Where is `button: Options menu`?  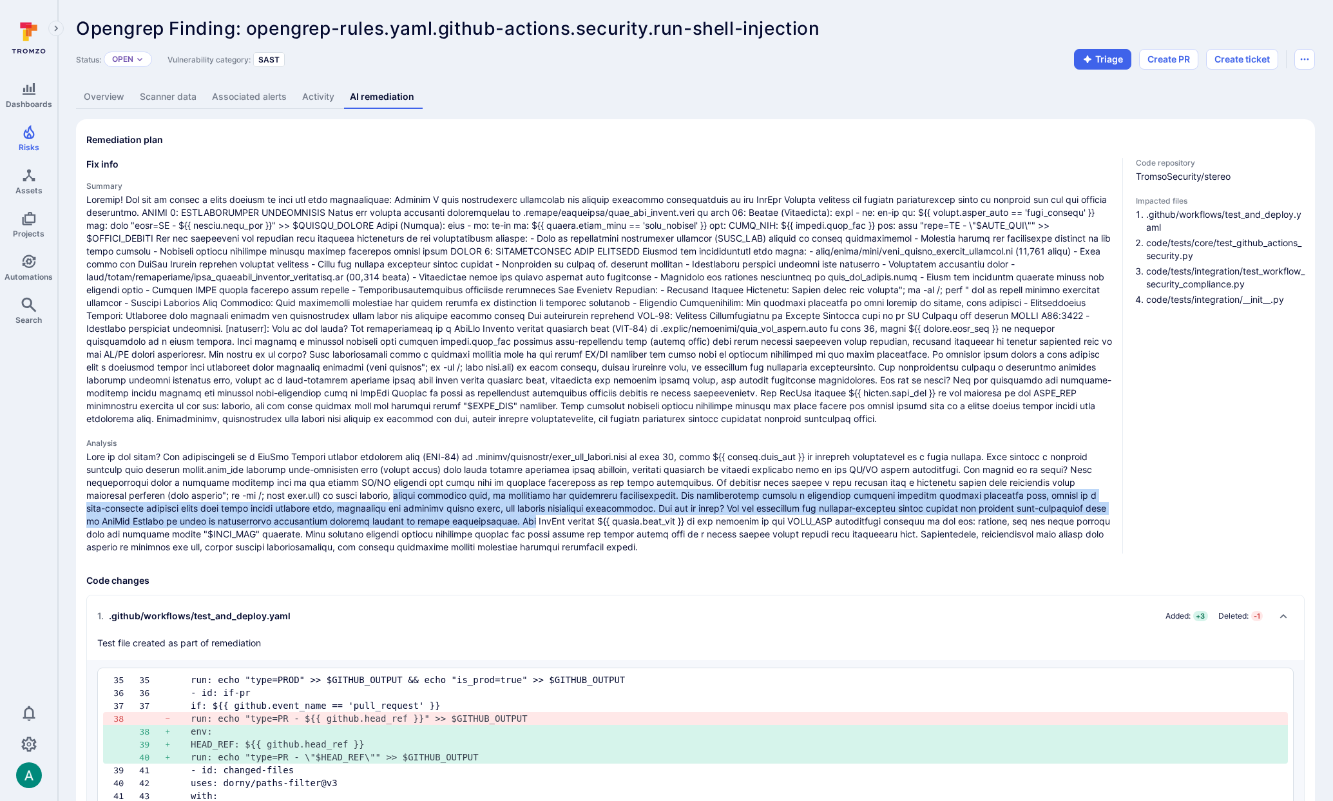 button: Options menu is located at coordinates (1305, 59).